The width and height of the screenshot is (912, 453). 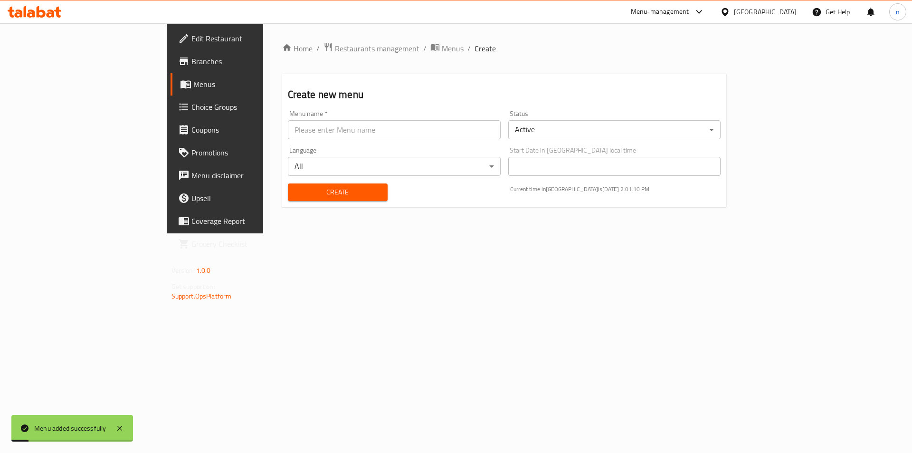 What do you see at coordinates (245, 38) in the screenshot?
I see `a: Edit Restaurant` at bounding box center [245, 38].